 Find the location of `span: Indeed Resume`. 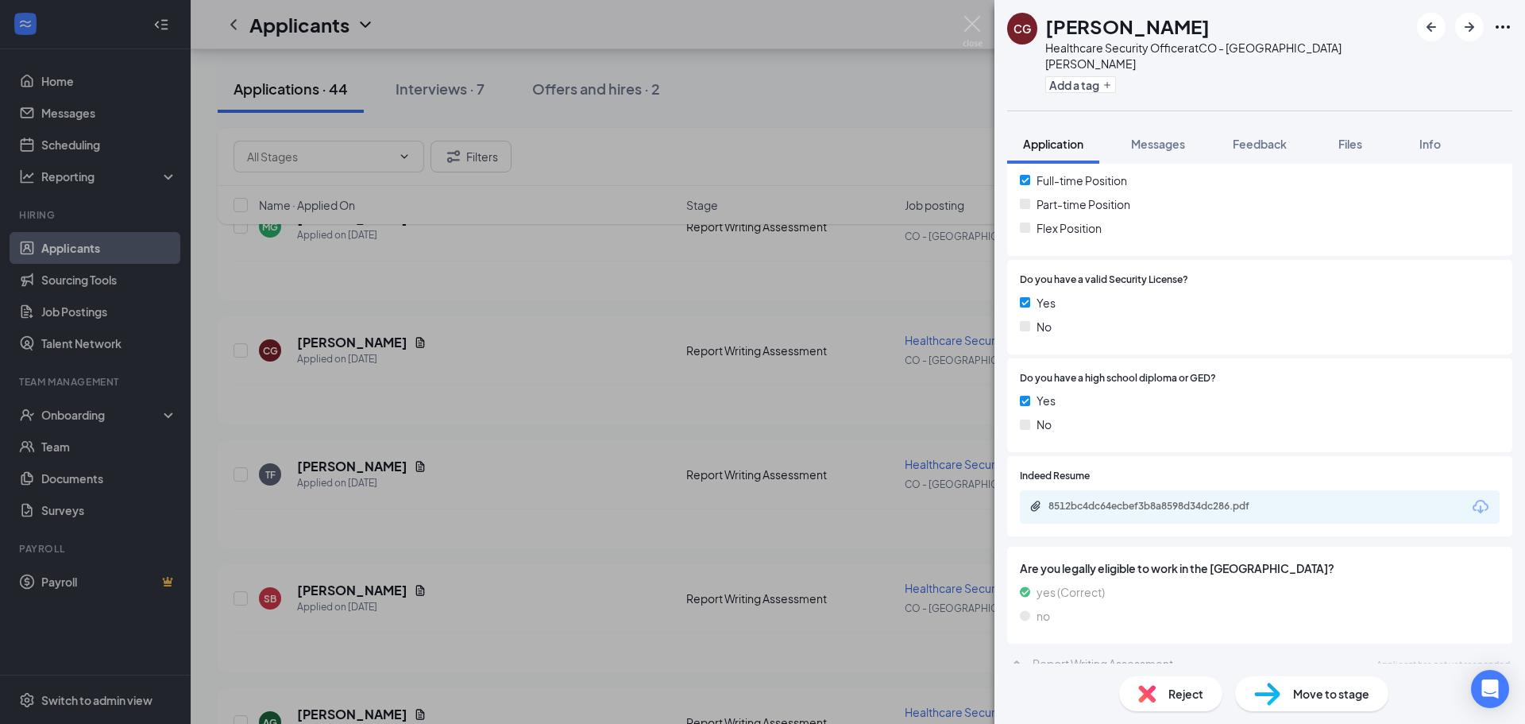

span: Indeed Resume is located at coordinates (1055, 476).